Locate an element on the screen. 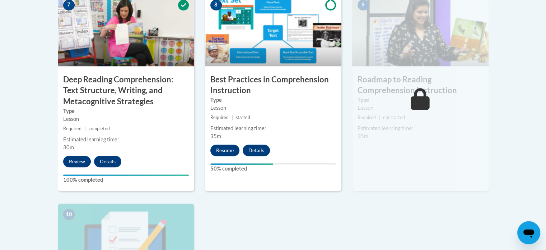 The height and width of the screenshot is (250, 546). span: completed is located at coordinates (99, 128).